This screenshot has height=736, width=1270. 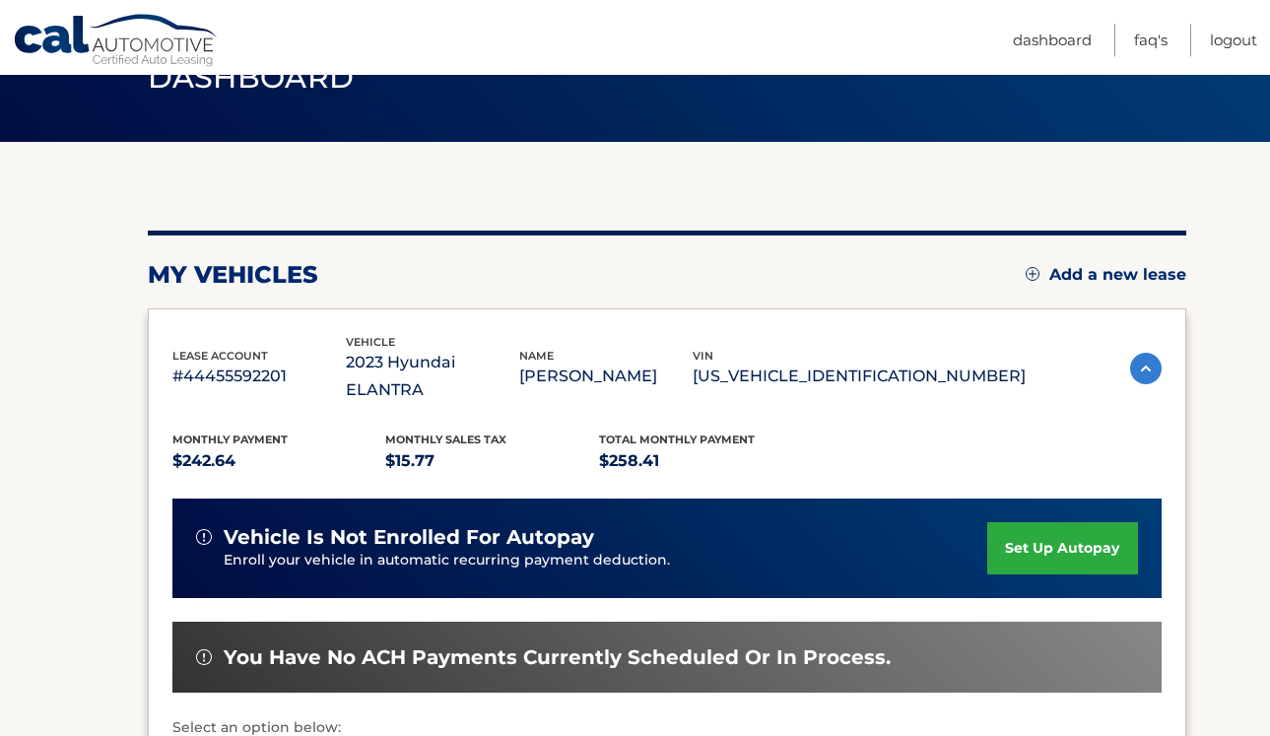 What do you see at coordinates (409, 537) in the screenshot?
I see `span: vehicle is not enrolled for autopay` at bounding box center [409, 537].